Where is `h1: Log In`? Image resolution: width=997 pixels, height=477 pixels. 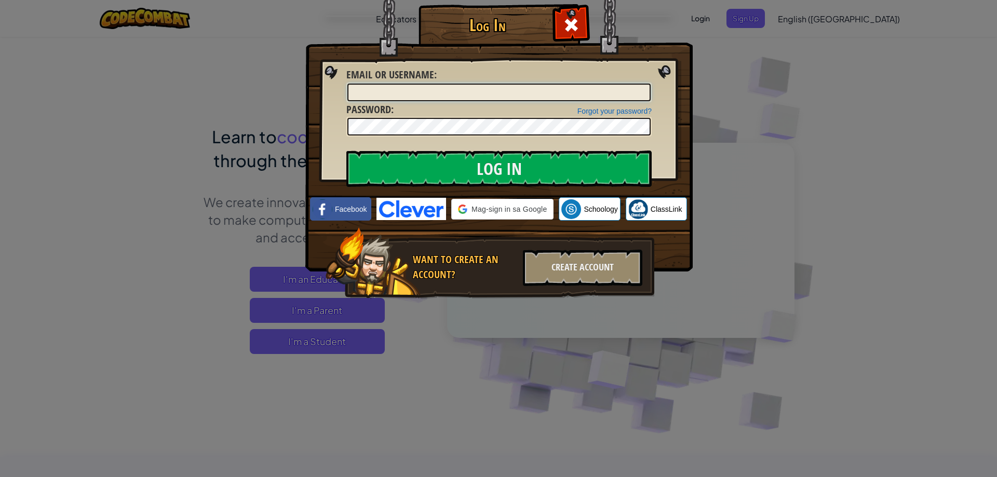 h1: Log In is located at coordinates (487, 25).